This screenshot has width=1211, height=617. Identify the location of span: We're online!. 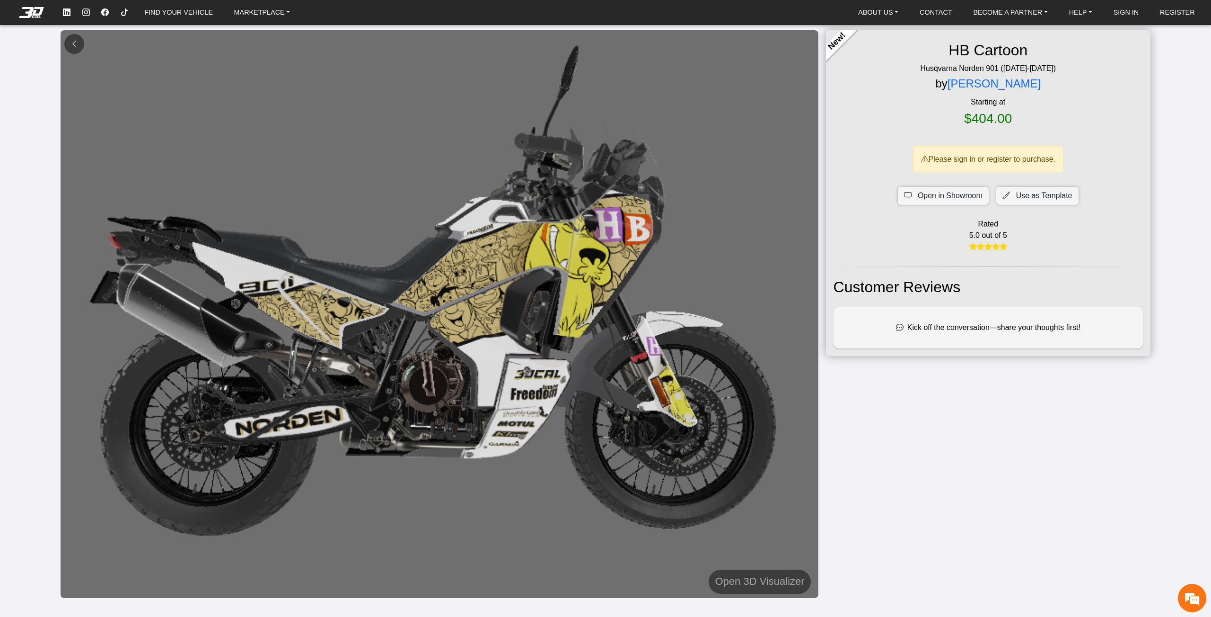
(93, 156).